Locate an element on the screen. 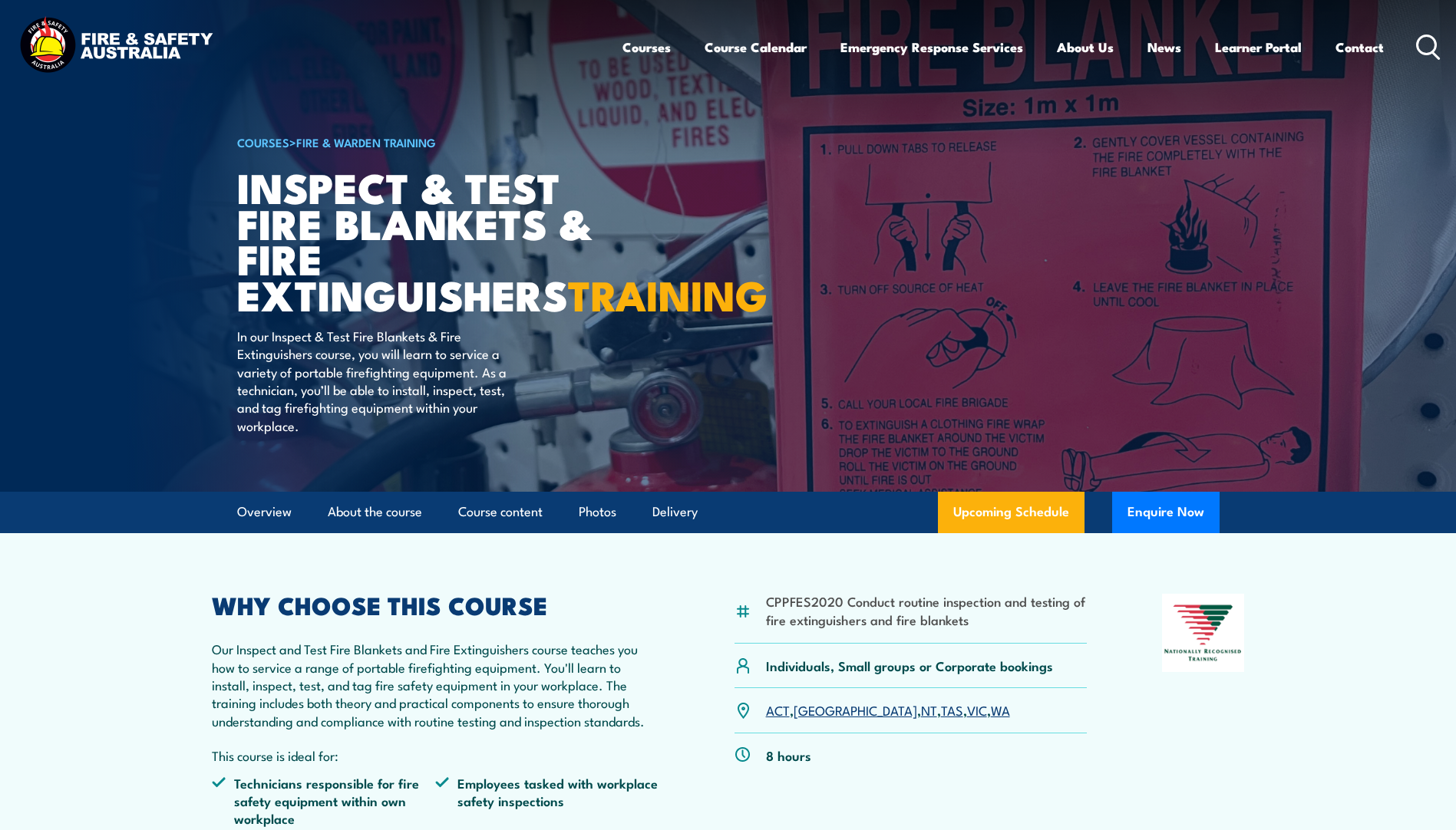  a: Course content is located at coordinates (500, 512).